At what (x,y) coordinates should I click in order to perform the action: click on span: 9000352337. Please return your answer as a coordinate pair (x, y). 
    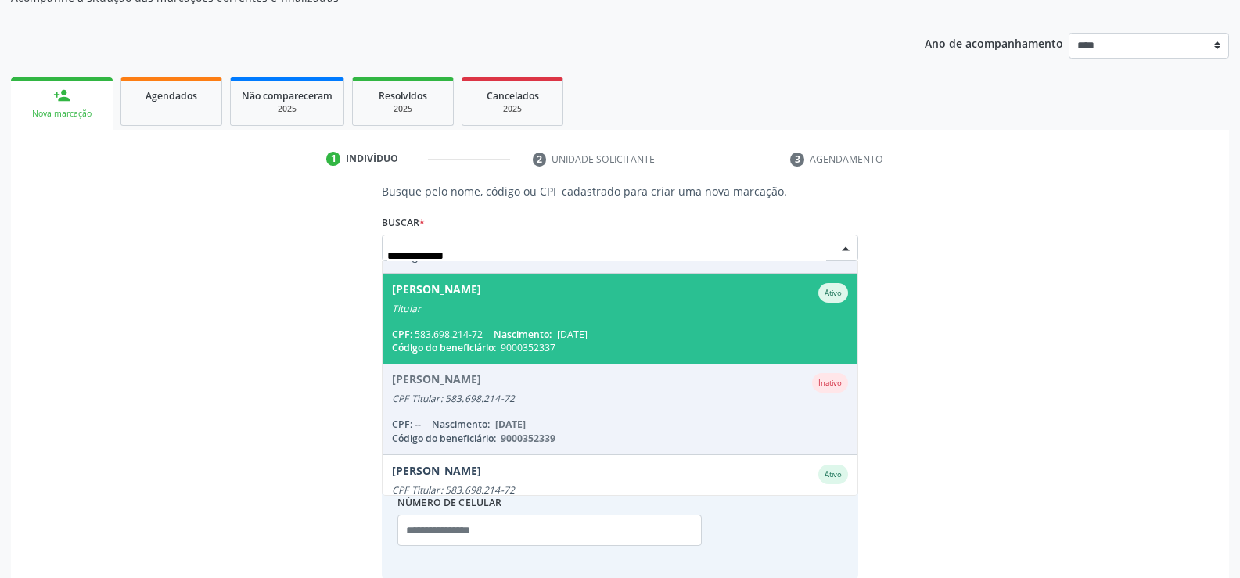
    Looking at the image, I should click on (528, 347).